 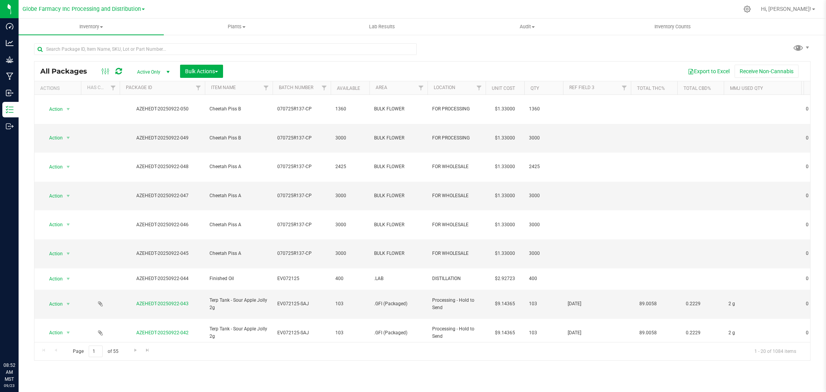 What do you see at coordinates (10, 76) in the screenshot?
I see `inline-svg: Manufacturing` at bounding box center [10, 76].